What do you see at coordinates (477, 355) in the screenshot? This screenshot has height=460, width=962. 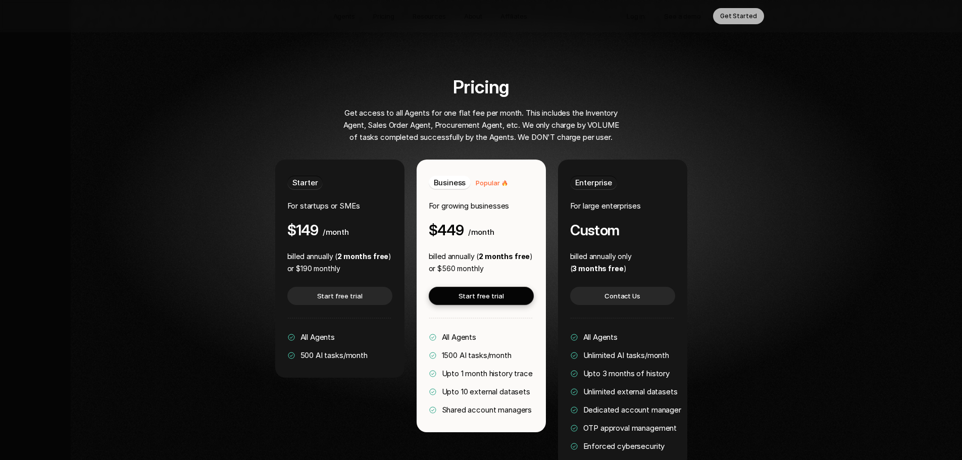 I see `span: 1500 AI tasks/month` at bounding box center [477, 355].